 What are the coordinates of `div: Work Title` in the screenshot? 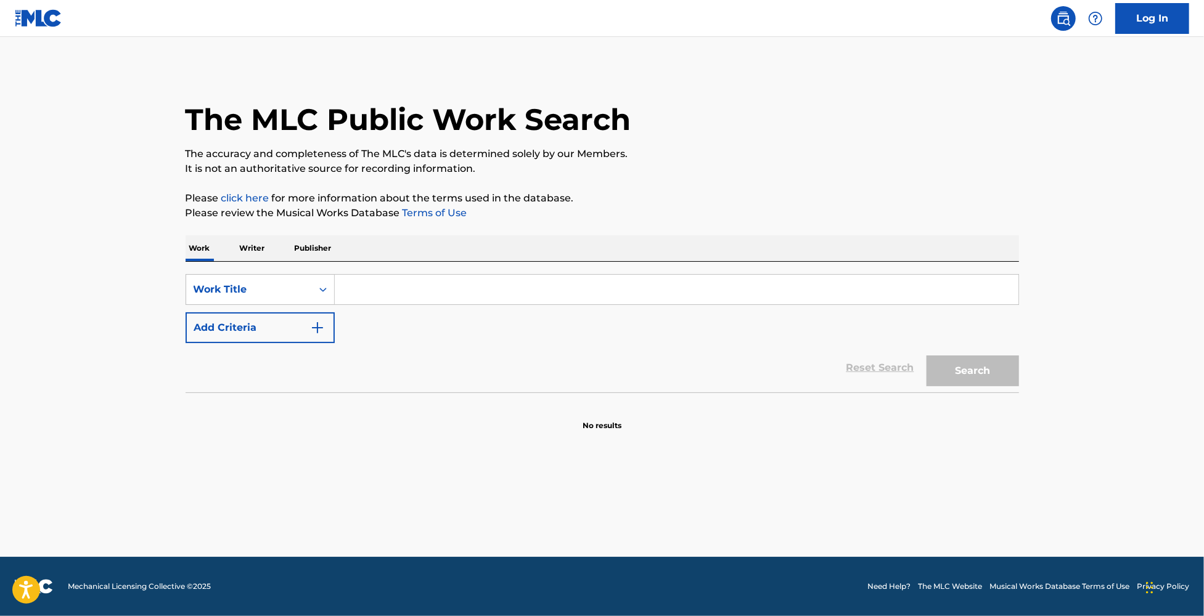 It's located at (249, 290).